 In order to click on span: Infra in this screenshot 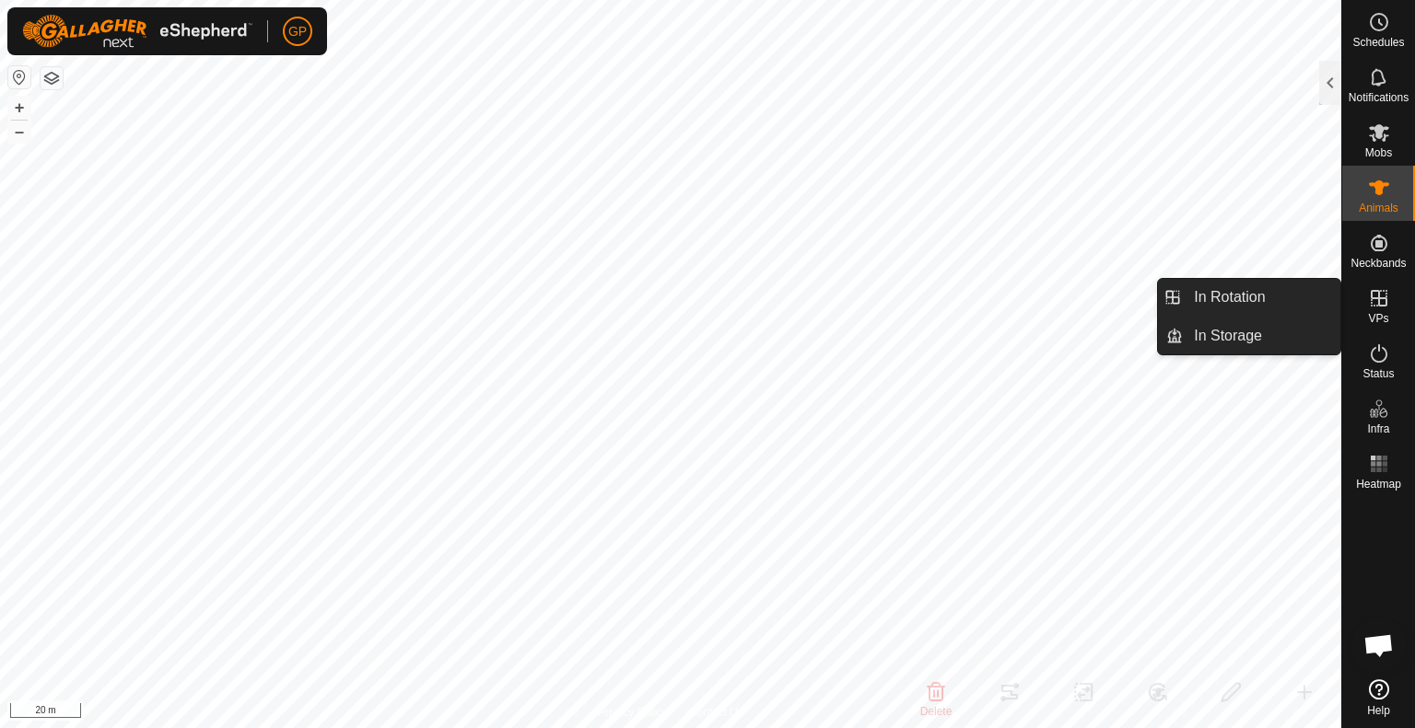, I will do `click(1378, 429)`.